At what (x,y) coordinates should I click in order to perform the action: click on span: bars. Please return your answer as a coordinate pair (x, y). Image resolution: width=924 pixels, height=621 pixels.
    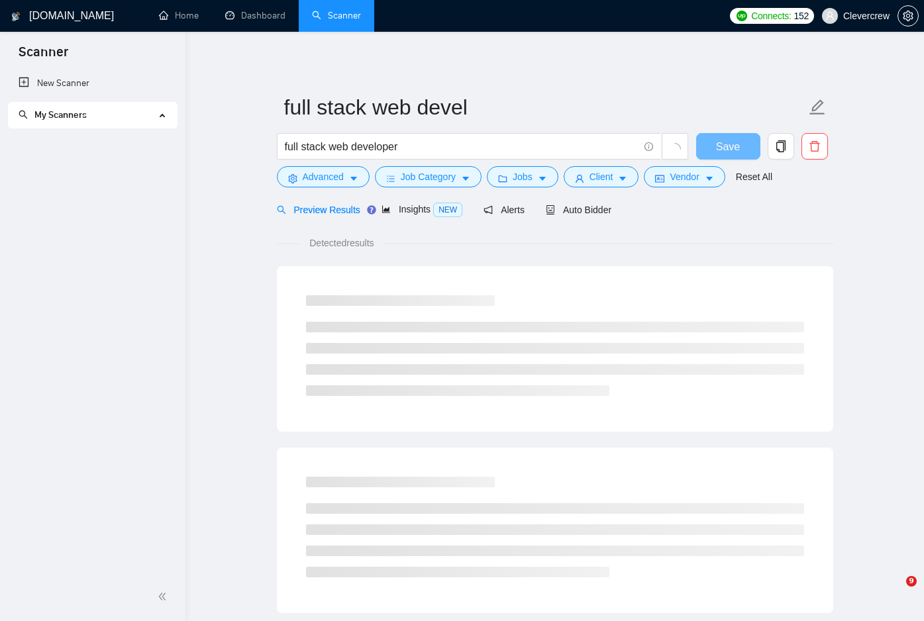
    Looking at the image, I should click on (391, 178).